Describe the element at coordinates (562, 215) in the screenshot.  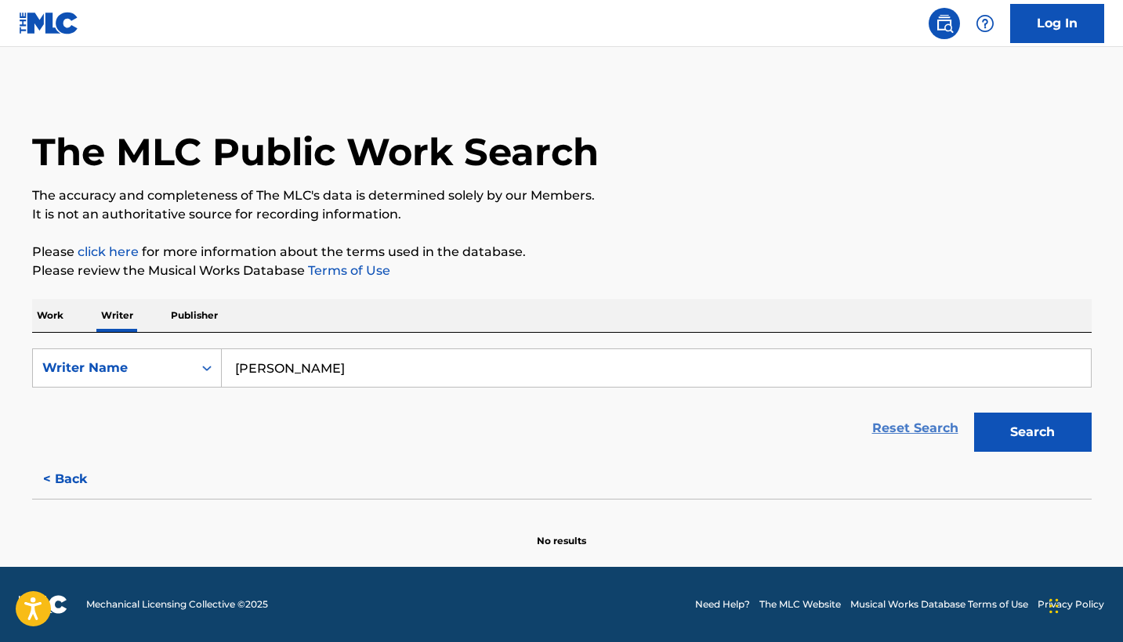
I see `p: It is not an authoritative source for recording information.` at that location.